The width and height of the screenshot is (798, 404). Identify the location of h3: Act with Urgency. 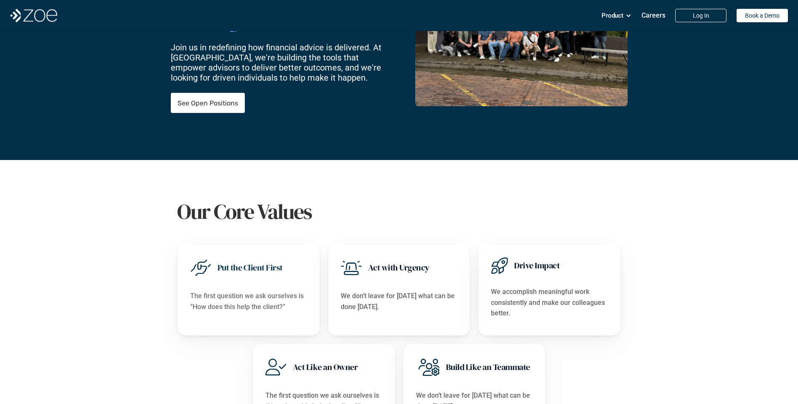
(399, 268).